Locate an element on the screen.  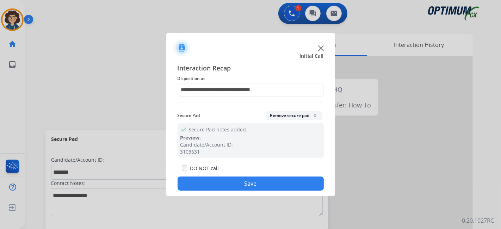
p: 0.20.1027RC is located at coordinates (477, 220).